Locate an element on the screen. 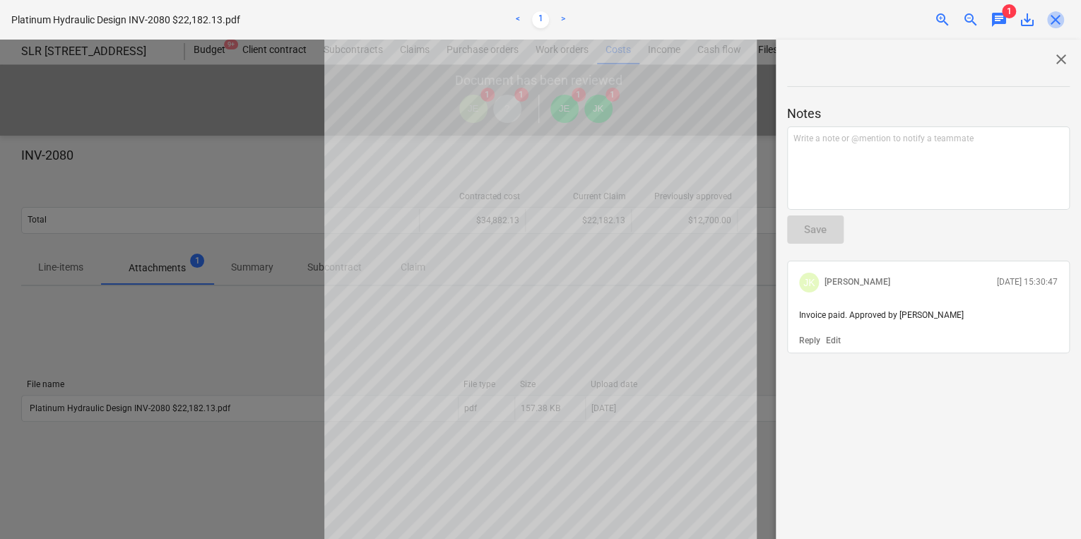  button: Edit is located at coordinates (833, 341).